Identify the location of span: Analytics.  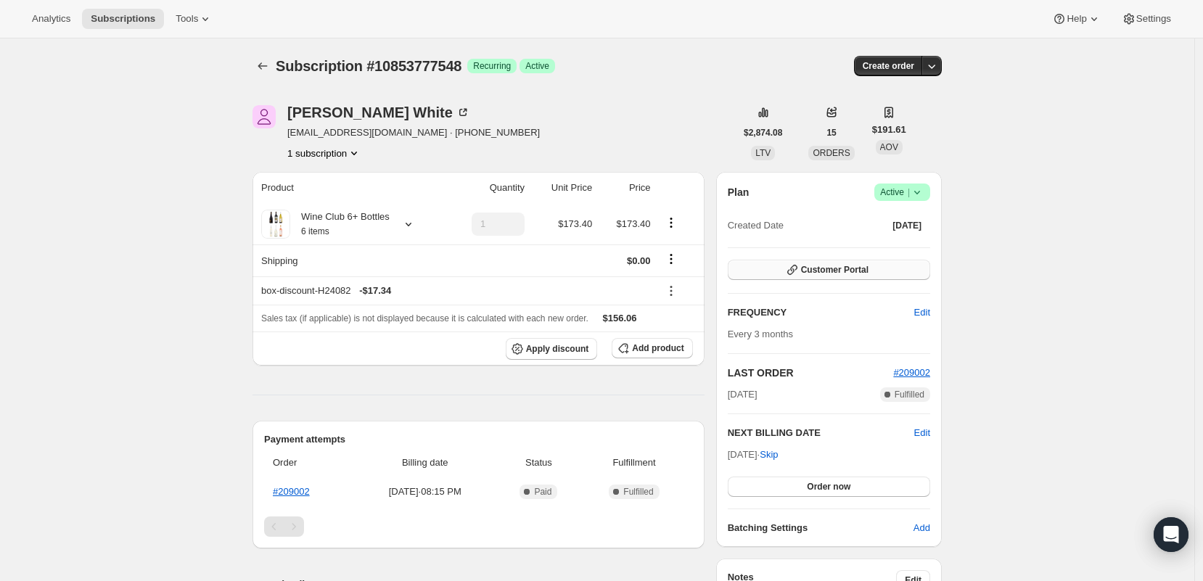
(51, 19).